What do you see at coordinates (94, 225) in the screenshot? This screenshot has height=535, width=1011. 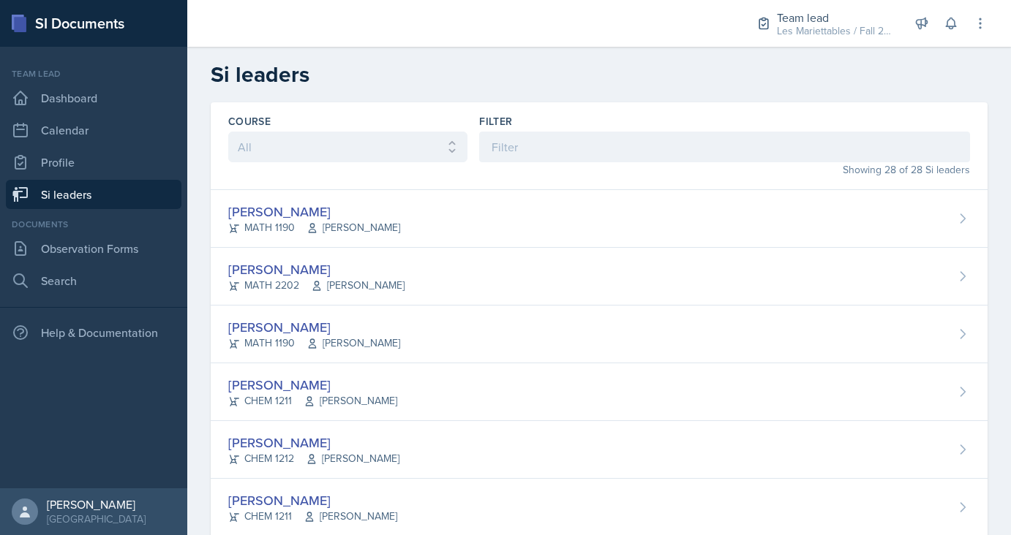 I see `div: Documents` at bounding box center [94, 225].